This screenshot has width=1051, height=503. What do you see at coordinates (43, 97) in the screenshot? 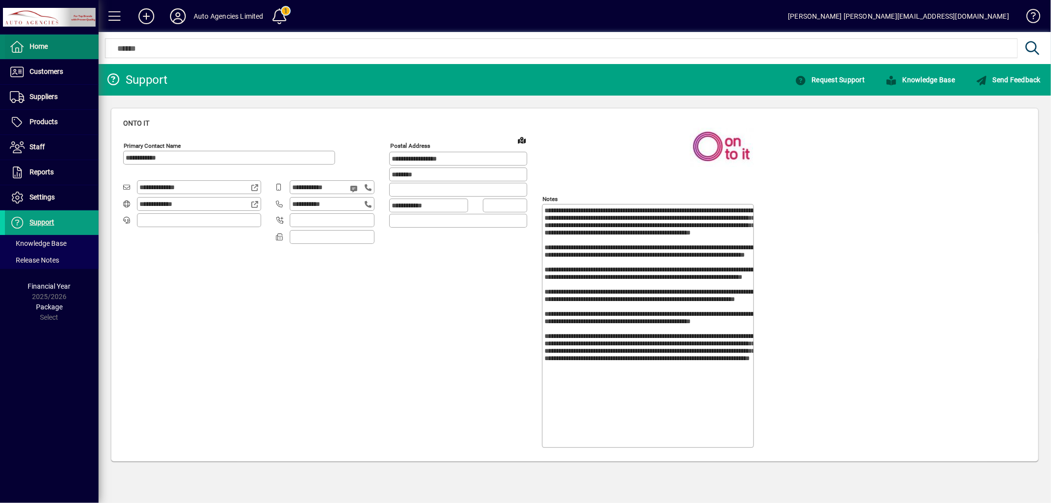
I see `span: Suppliers` at bounding box center [43, 97].